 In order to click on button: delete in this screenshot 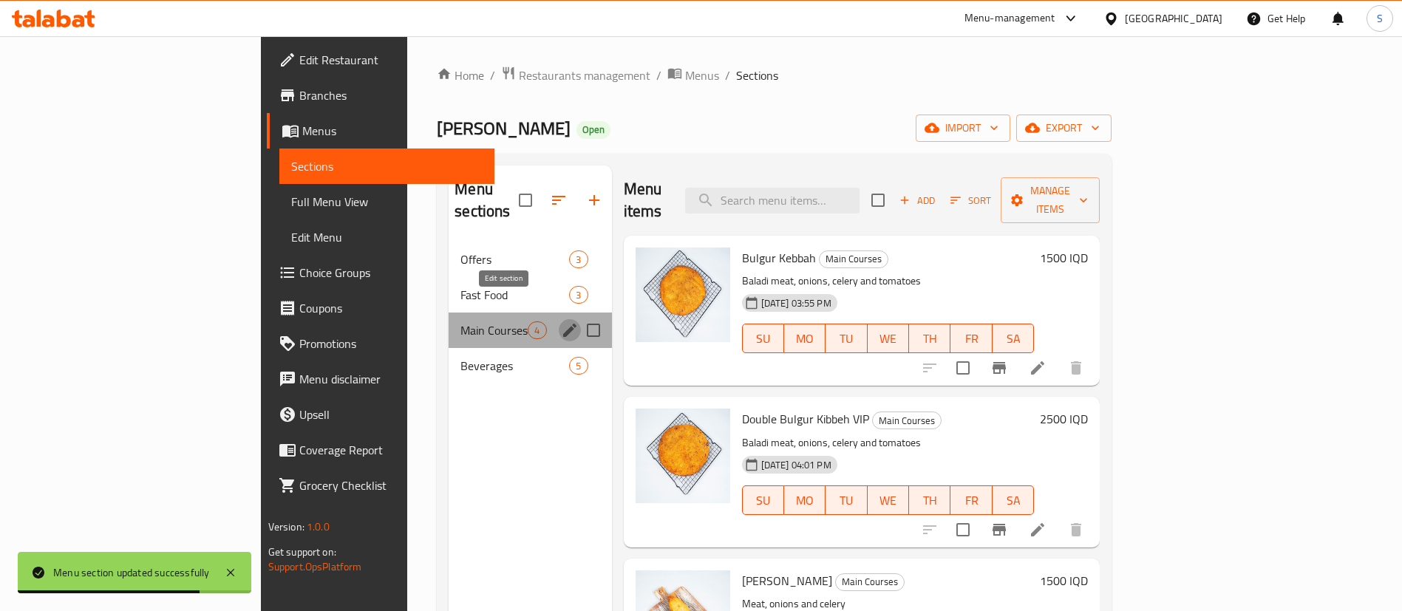, I will do `click(1076, 530)`.